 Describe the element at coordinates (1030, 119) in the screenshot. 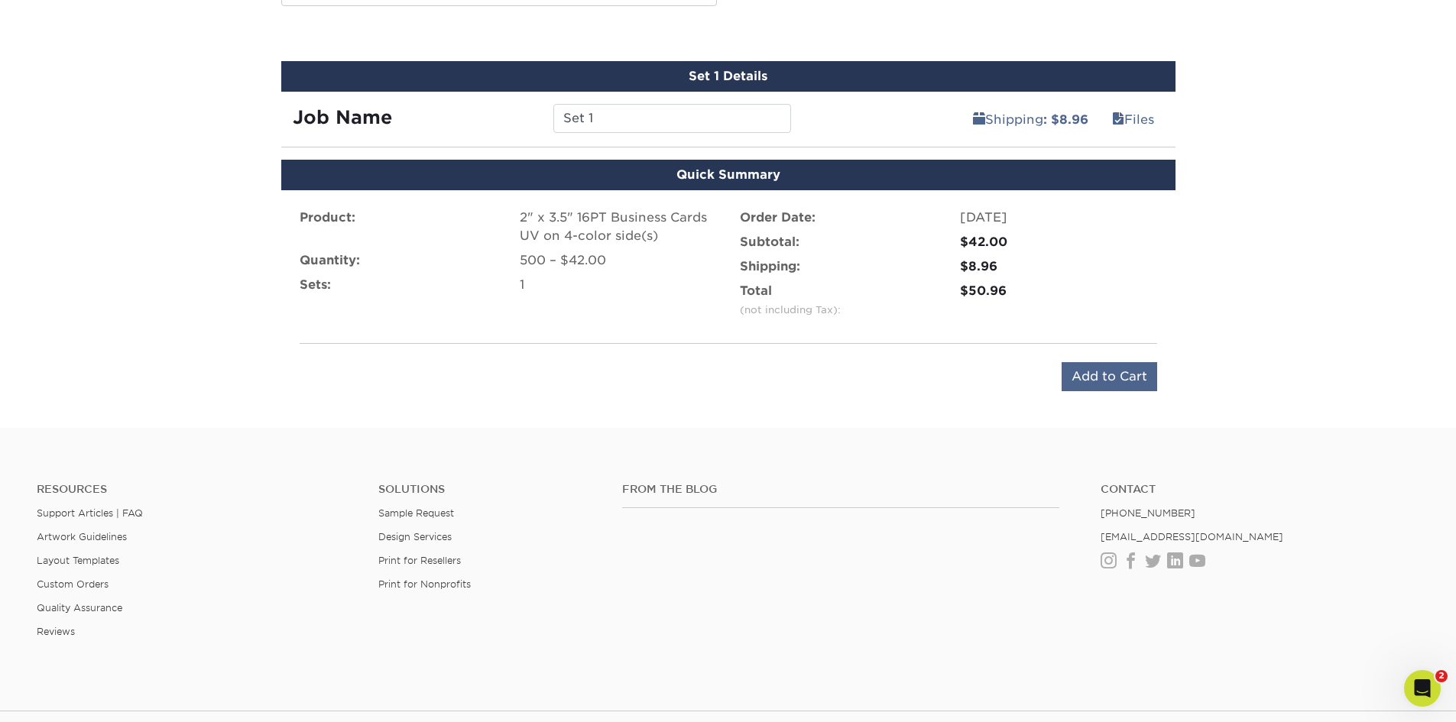

I see `a: Shipping: $8.96` at that location.